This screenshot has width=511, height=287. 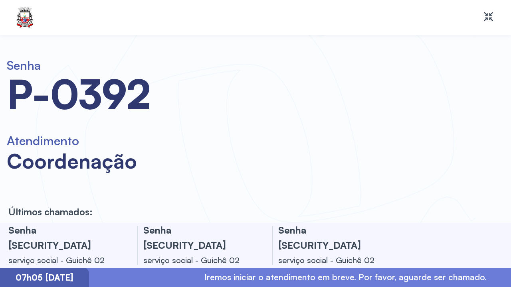 I want to click on div: P-0392, so click(x=141, y=94).